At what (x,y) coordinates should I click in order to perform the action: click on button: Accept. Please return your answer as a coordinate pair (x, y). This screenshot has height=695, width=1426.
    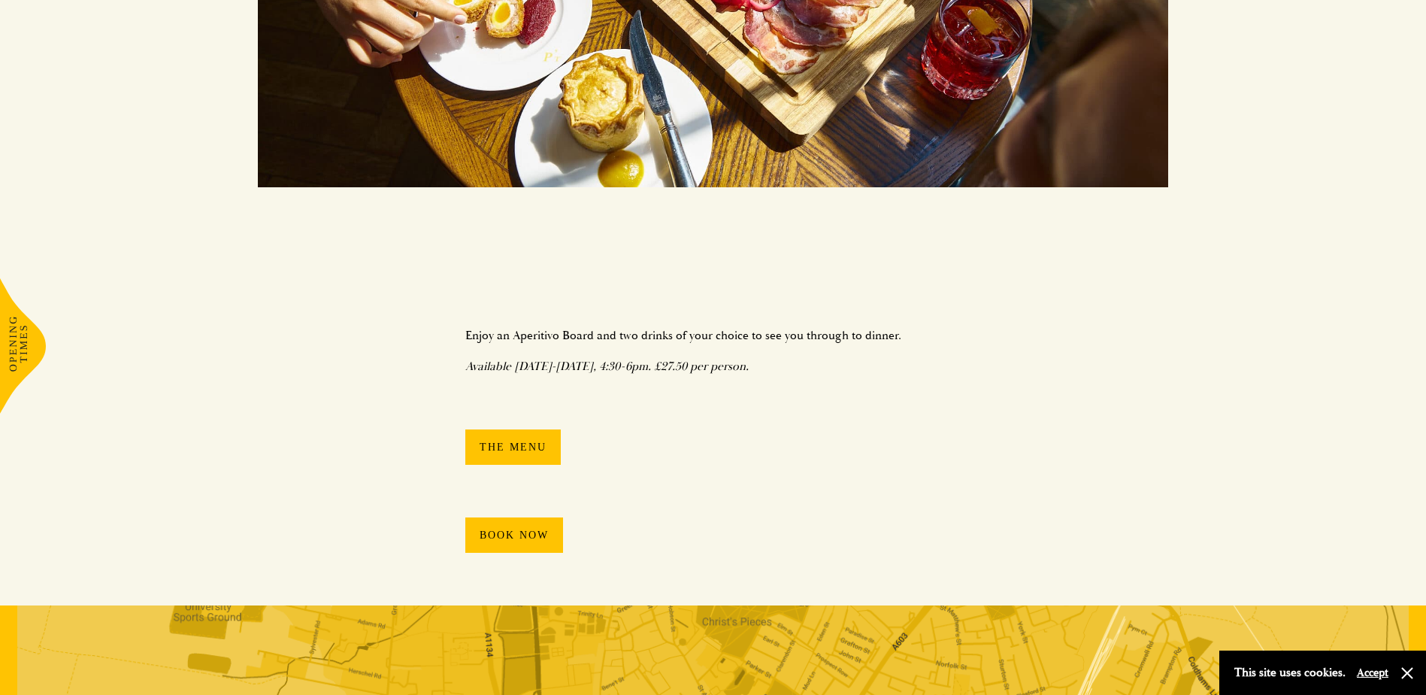
    Looking at the image, I should click on (1373, 672).